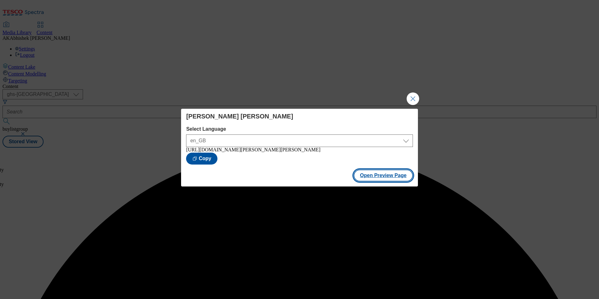 This screenshot has width=599, height=299. What do you see at coordinates (413, 99) in the screenshot?
I see `button: Close Modal` at bounding box center [413, 99].